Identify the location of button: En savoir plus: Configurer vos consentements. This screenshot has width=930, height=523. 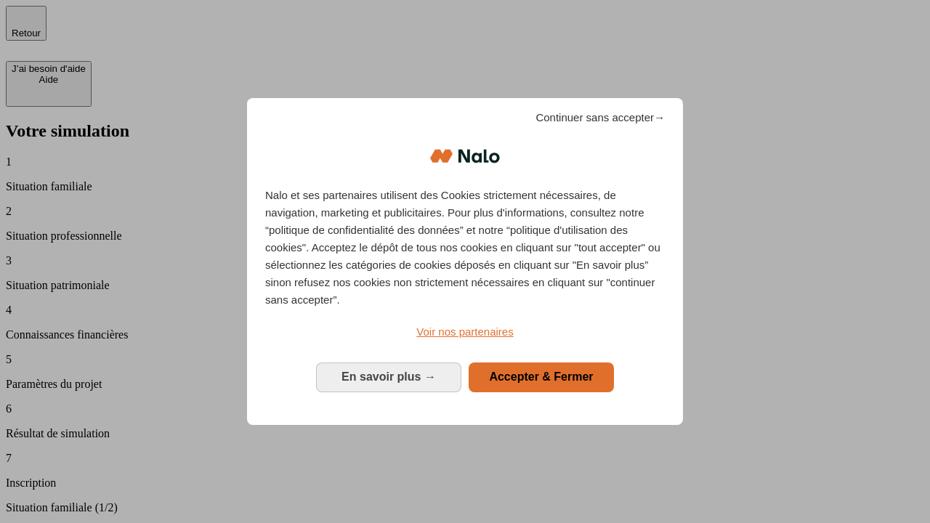
(389, 377).